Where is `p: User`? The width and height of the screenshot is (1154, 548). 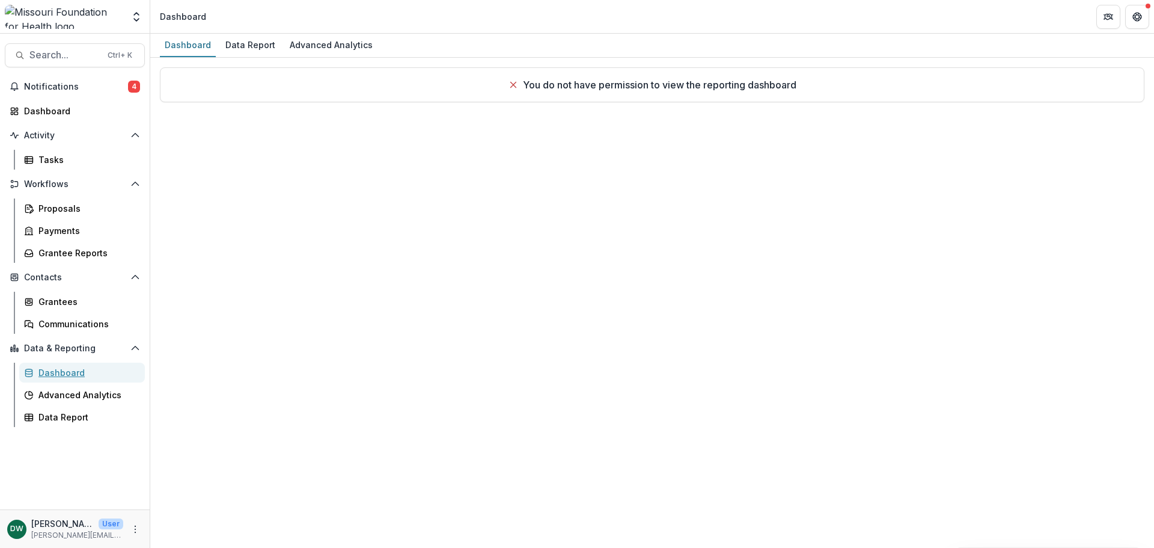
p: User is located at coordinates (111, 524).